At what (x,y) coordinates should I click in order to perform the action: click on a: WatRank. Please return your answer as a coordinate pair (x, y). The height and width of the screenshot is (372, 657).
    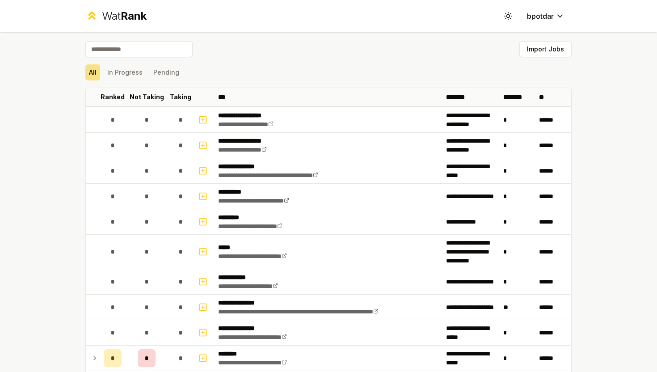
    Looking at the image, I should click on (116, 16).